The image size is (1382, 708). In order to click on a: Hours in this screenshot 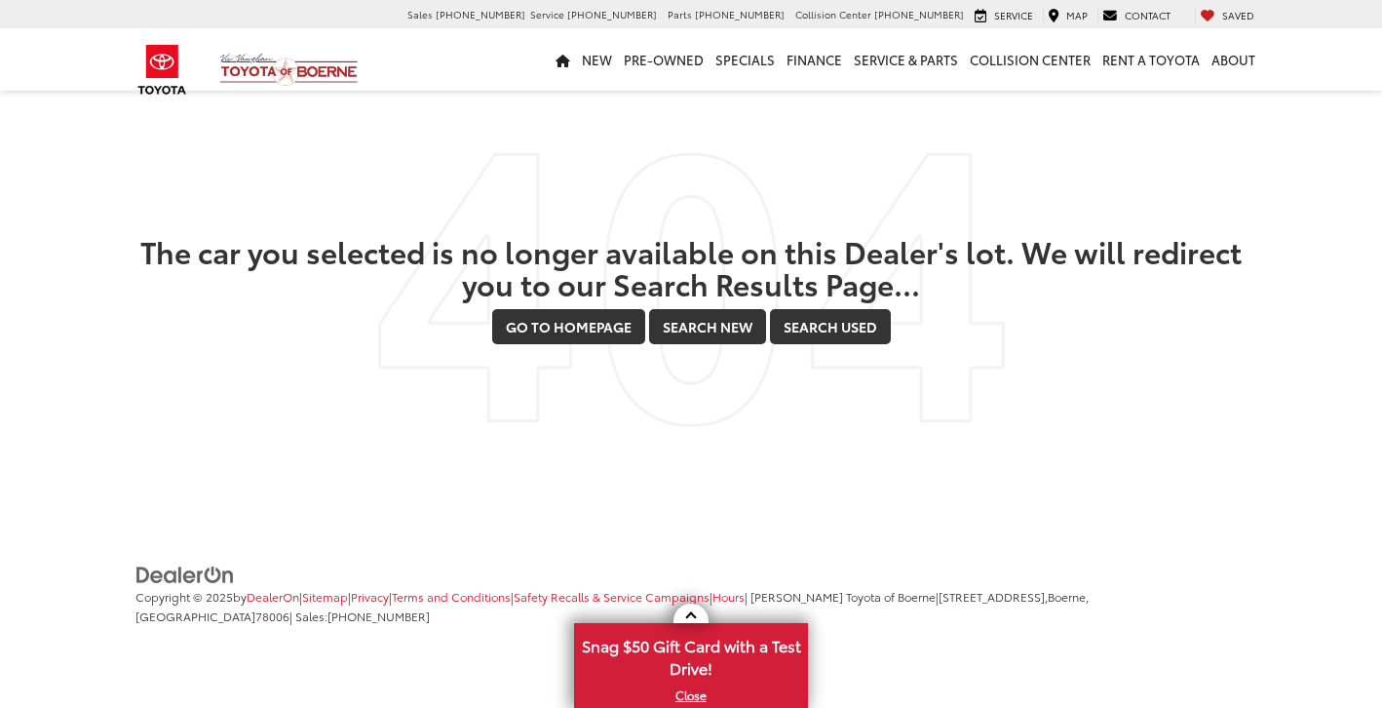, I will do `click(728, 596)`.